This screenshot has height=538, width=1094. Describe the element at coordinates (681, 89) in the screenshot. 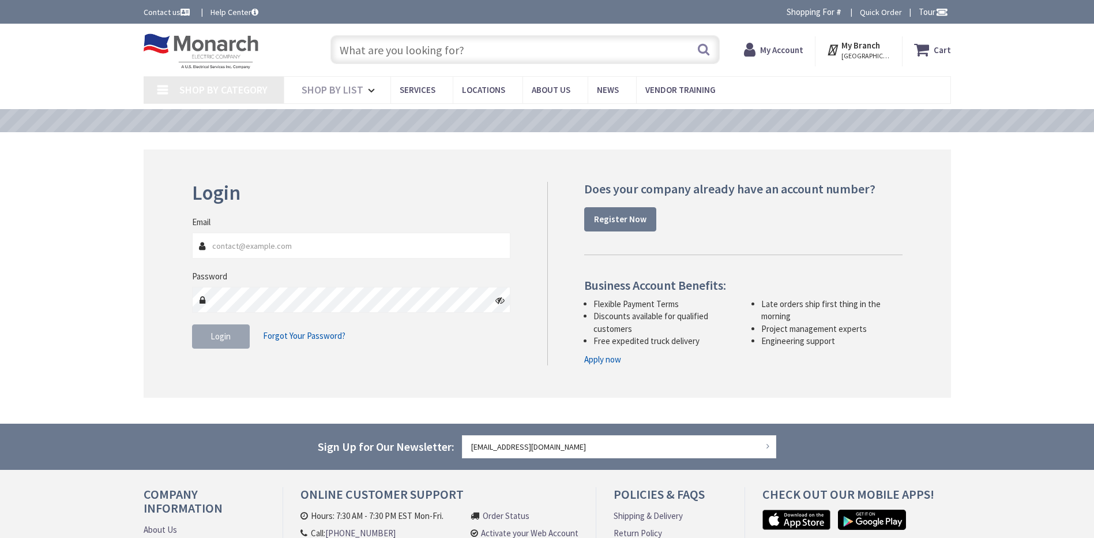

I see `span: Vendor Training` at that location.